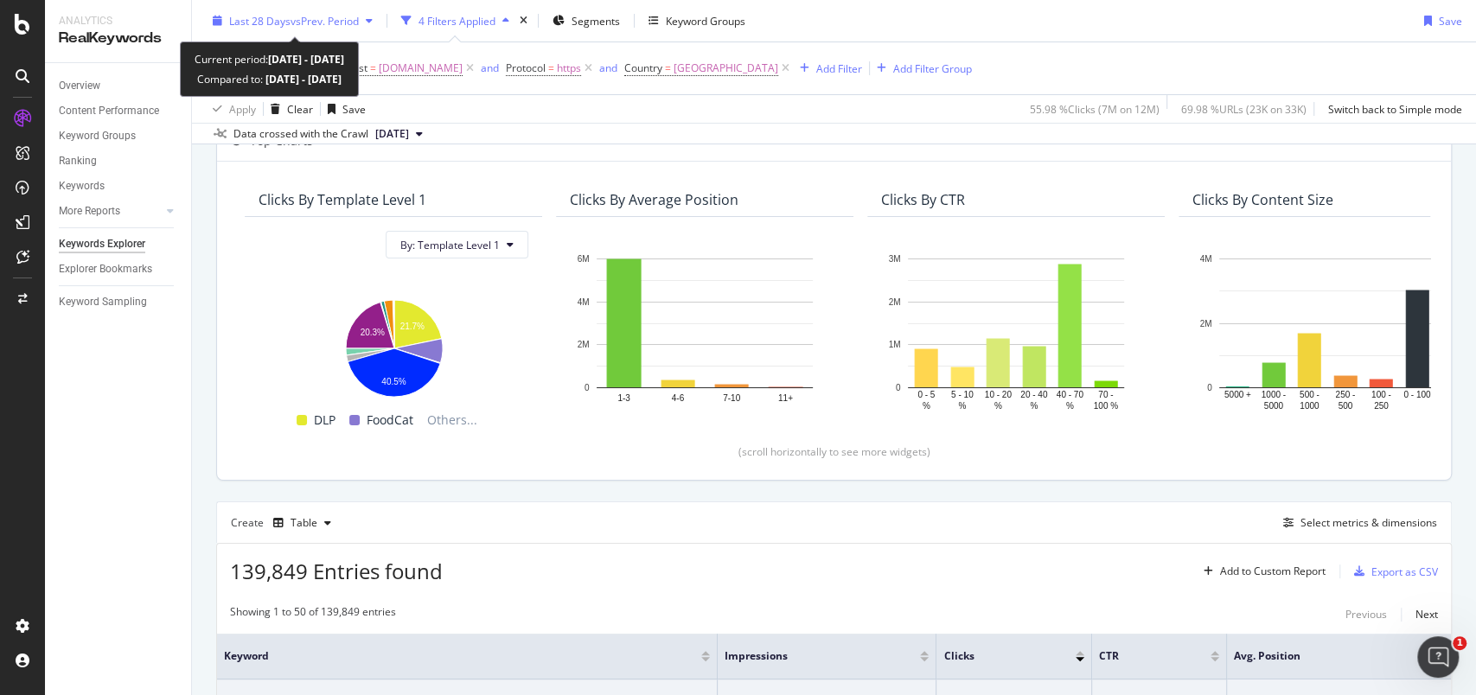 The image size is (1476, 695). What do you see at coordinates (1393, 572) in the screenshot?
I see `button: Export as CSV` at bounding box center [1393, 572].